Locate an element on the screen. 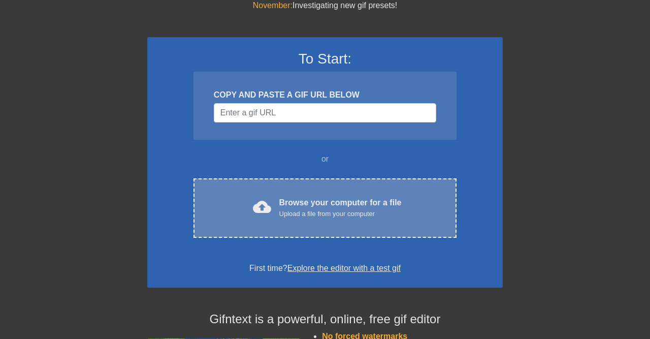 This screenshot has height=339, width=650. h3: To Start: is located at coordinates (325, 59).